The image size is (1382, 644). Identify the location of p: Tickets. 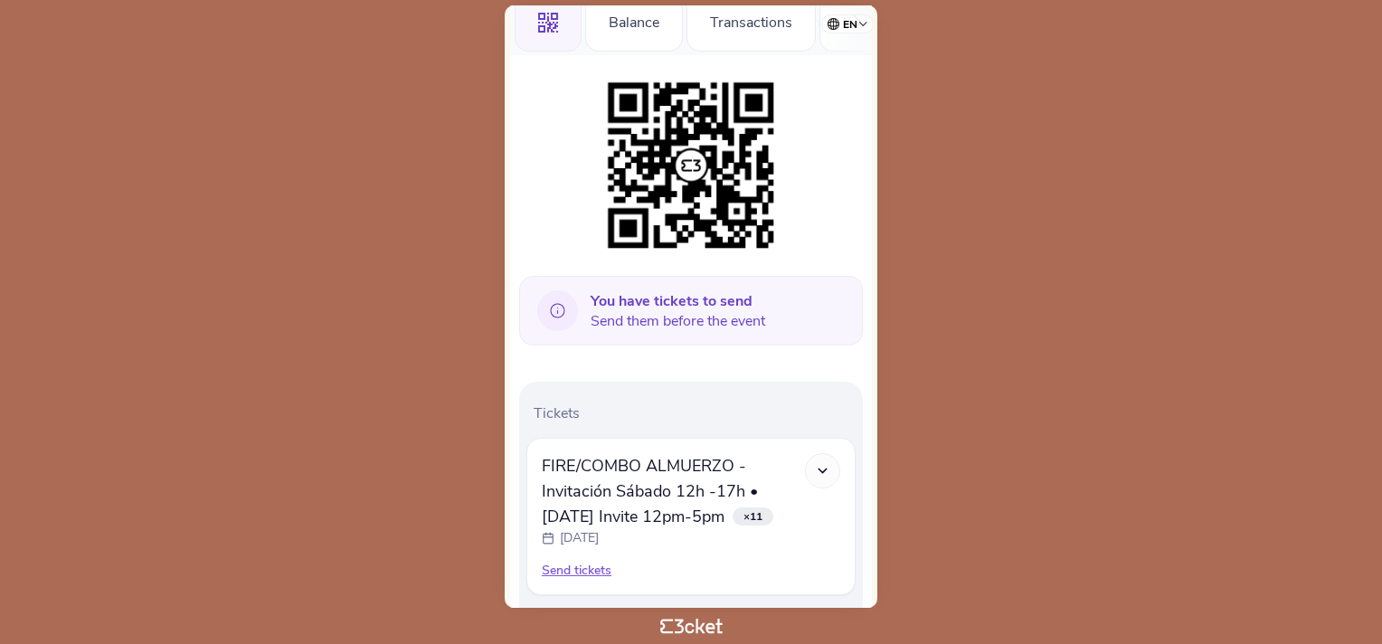
(694, 413).